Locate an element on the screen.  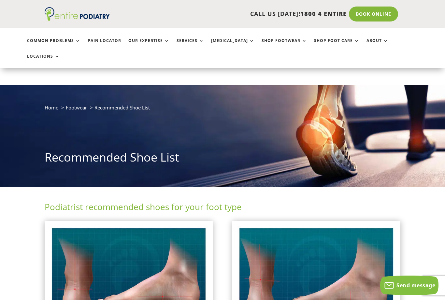
span: 1800 4 ENTIRE is located at coordinates (324, 14).